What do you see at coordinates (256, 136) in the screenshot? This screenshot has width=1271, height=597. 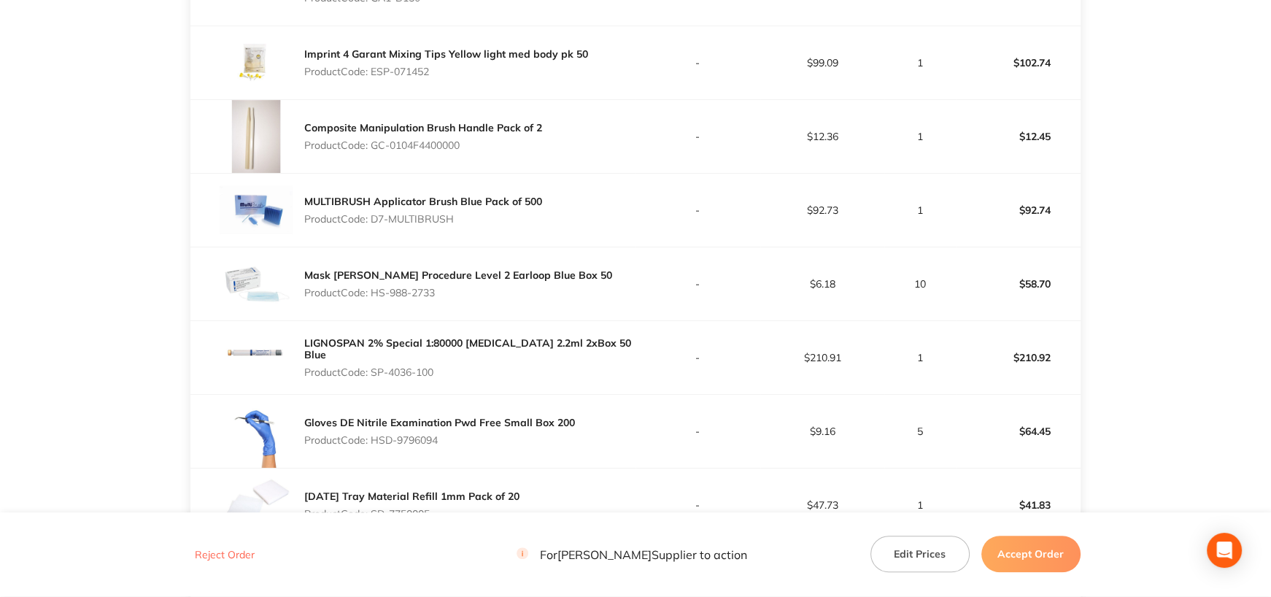 I see `img: aDQxNW02aw` at bounding box center [256, 136].